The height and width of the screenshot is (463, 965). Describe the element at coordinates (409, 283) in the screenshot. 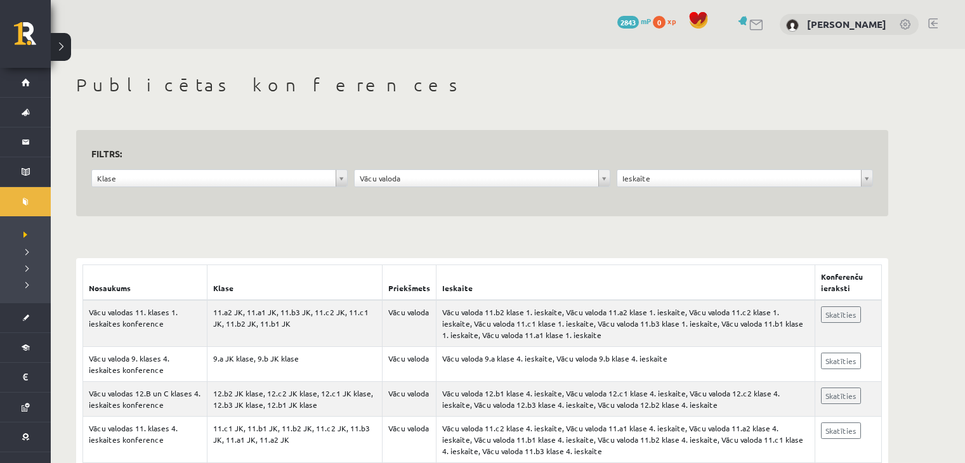

I see `th: Priekšmets` at that location.